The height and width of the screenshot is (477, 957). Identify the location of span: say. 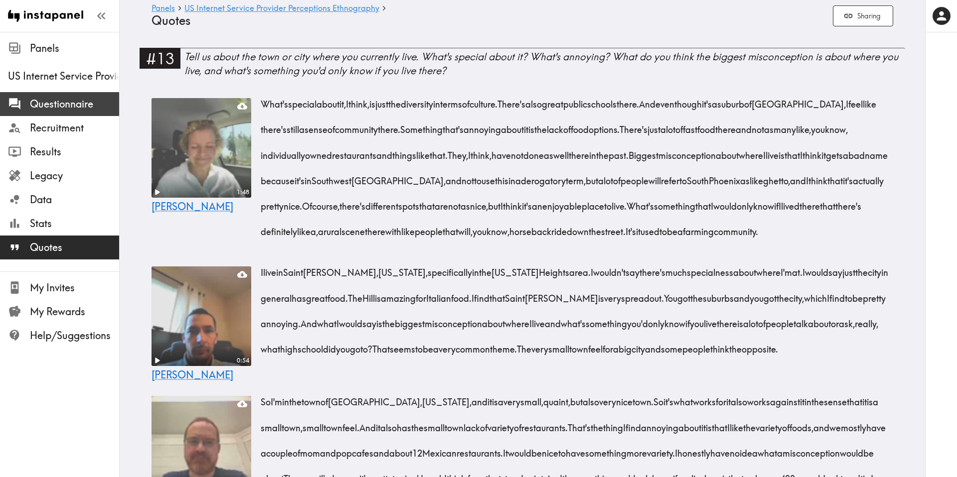
(835, 269).